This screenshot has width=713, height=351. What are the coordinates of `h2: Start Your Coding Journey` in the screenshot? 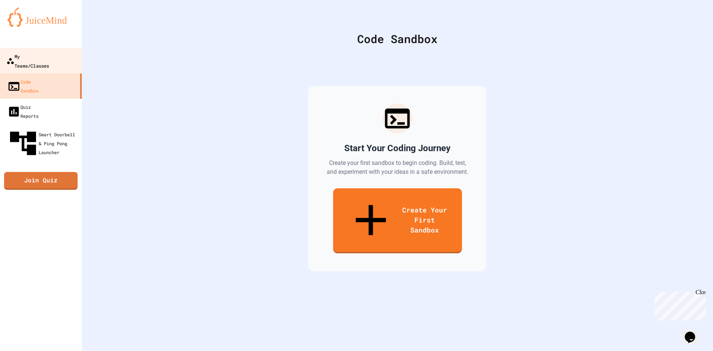 It's located at (397, 148).